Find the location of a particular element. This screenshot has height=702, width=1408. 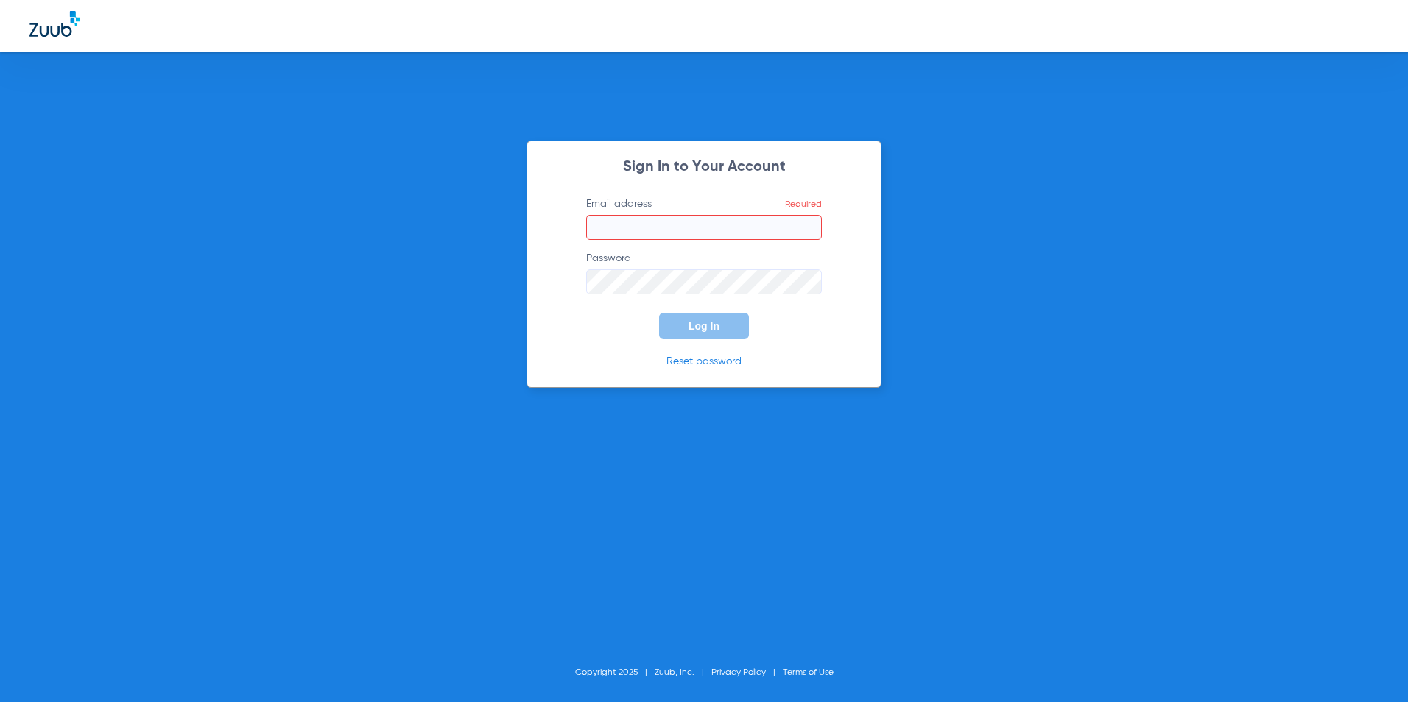

a: Terms of Use is located at coordinates (808, 673).